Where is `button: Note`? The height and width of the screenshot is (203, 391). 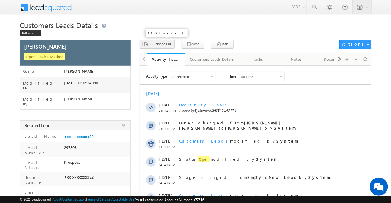 button: Note is located at coordinates (193, 44).